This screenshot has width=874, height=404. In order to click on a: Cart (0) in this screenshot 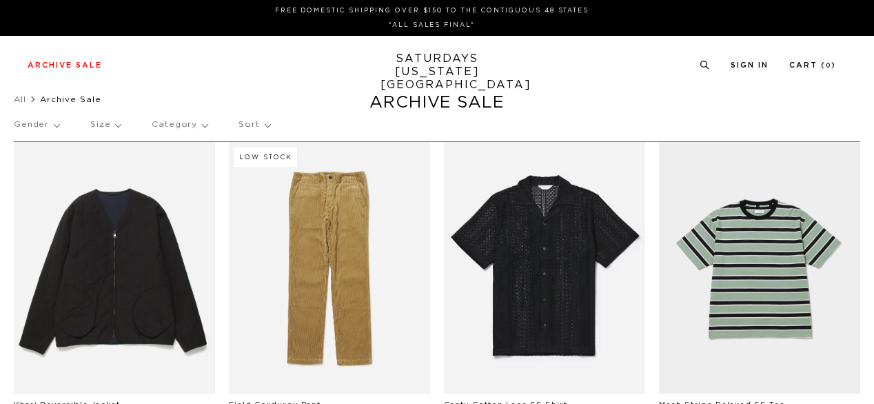, I will do `click(812, 65)`.